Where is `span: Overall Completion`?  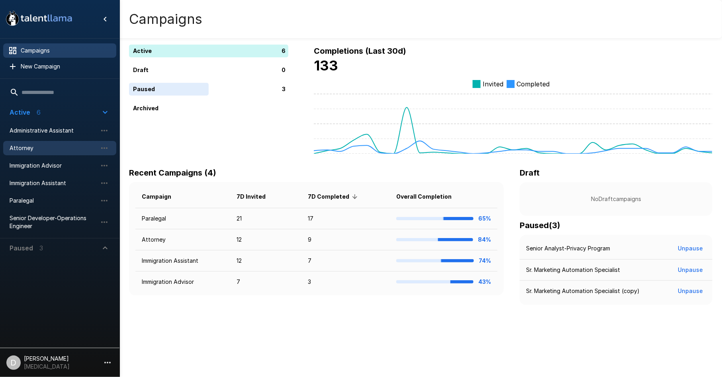 span: Overall Completion is located at coordinates (429, 197).